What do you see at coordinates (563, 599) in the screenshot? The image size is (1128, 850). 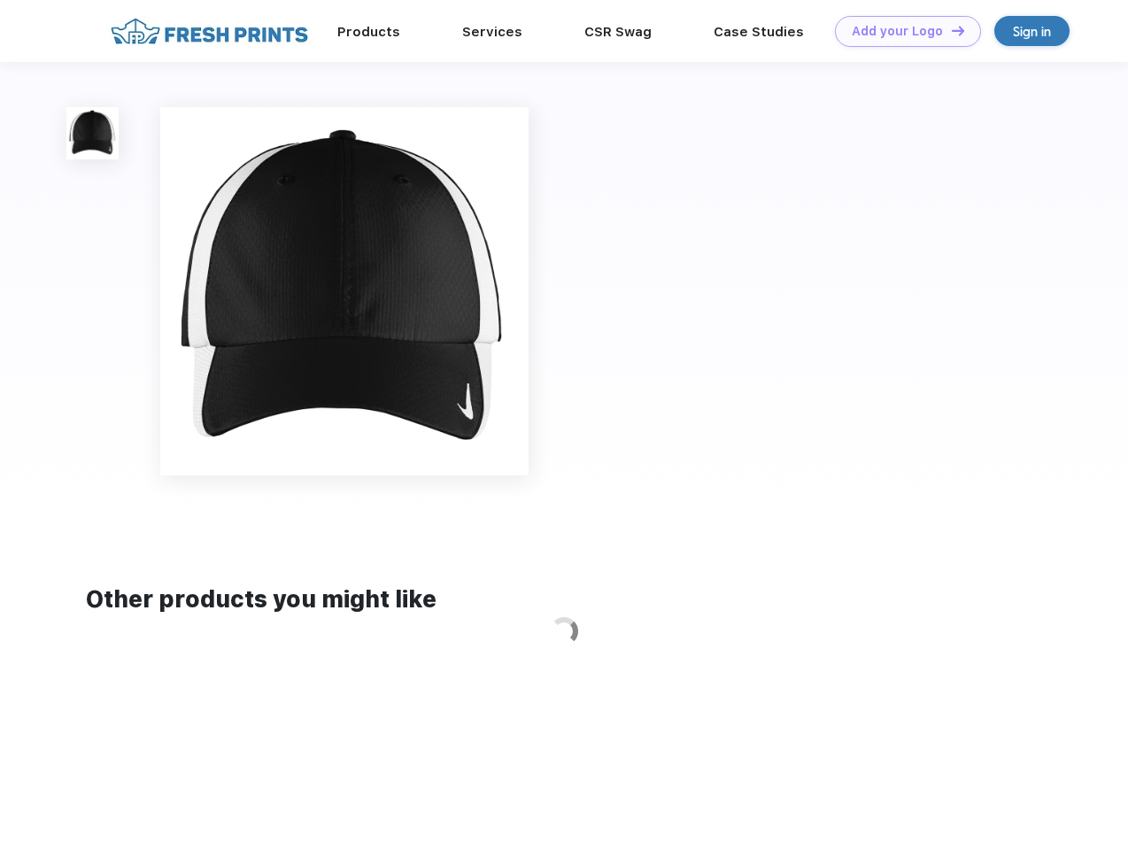 I see `div: Other products you might like` at bounding box center [563, 599].